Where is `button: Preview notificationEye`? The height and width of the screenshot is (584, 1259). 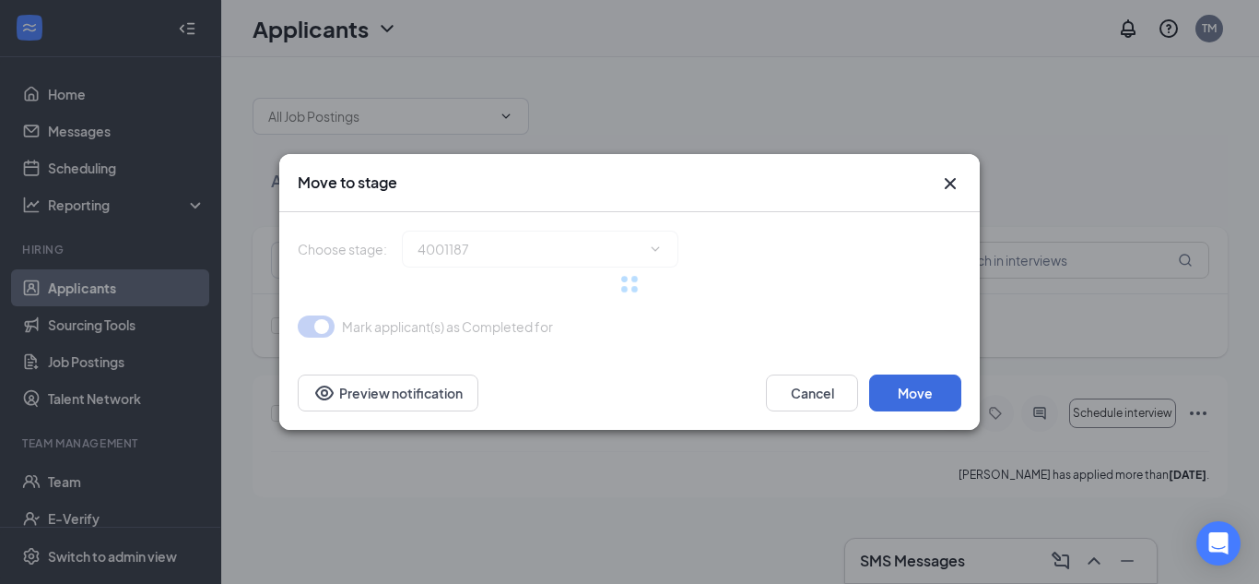 button: Preview notificationEye is located at coordinates (388, 393).